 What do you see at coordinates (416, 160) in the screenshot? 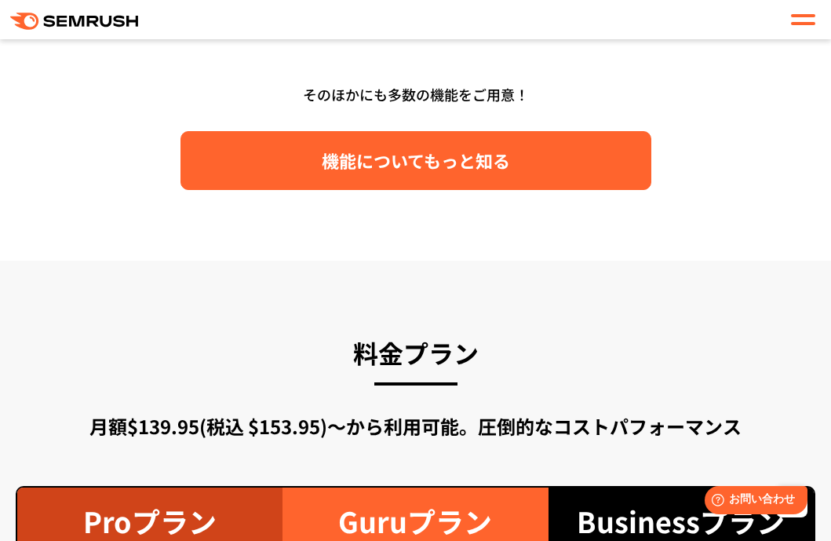
I see `span: 機能についてもっと知る` at bounding box center [416, 160].